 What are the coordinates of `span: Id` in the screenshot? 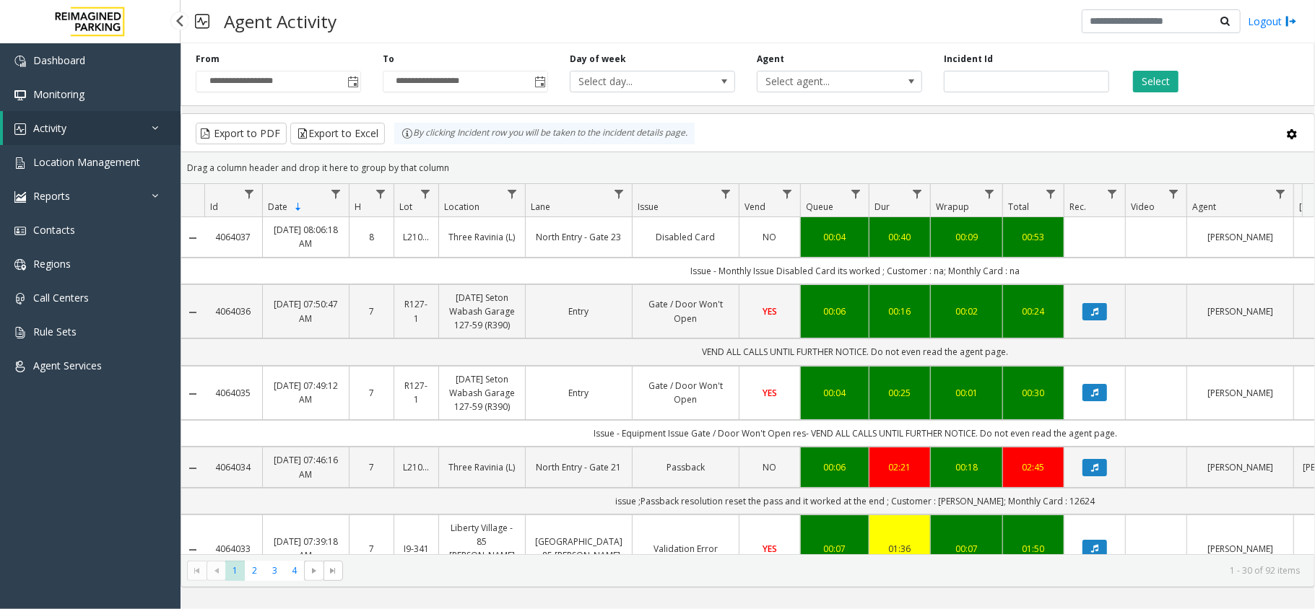 It's located at (214, 206).